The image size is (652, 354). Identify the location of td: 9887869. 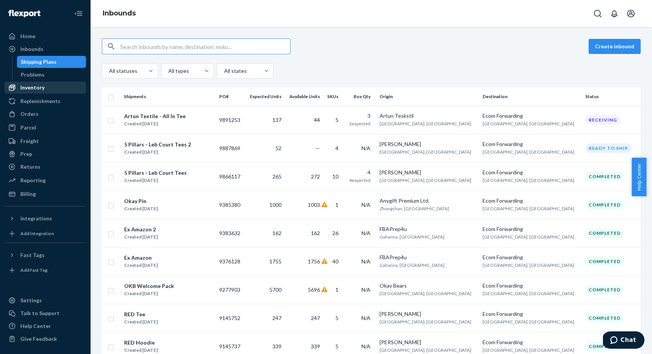
(231, 148).